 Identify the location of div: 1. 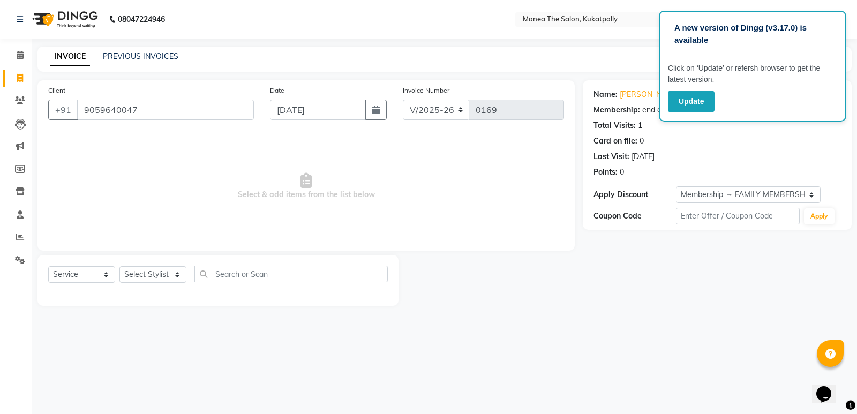
(640, 125).